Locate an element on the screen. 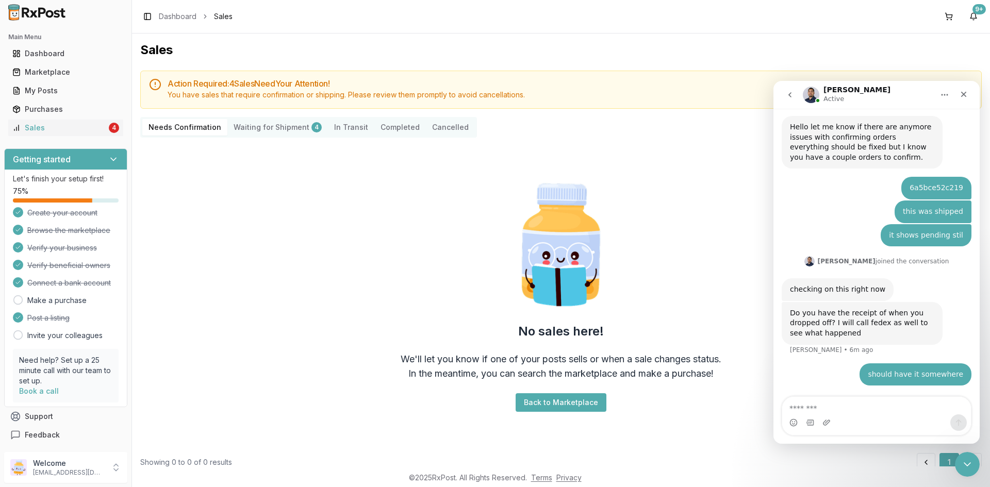 This screenshot has width=990, height=487. button: Waiting for Shipment is located at coordinates (278, 127).